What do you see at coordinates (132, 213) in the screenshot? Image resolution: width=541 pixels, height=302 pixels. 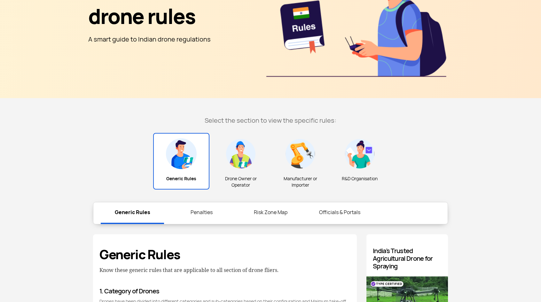 I see `a: Generic Rules` at bounding box center [132, 213].